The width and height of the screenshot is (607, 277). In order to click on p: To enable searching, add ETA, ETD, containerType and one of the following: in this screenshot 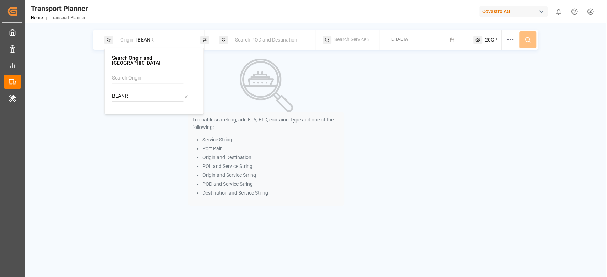, I will do `click(266, 124)`.